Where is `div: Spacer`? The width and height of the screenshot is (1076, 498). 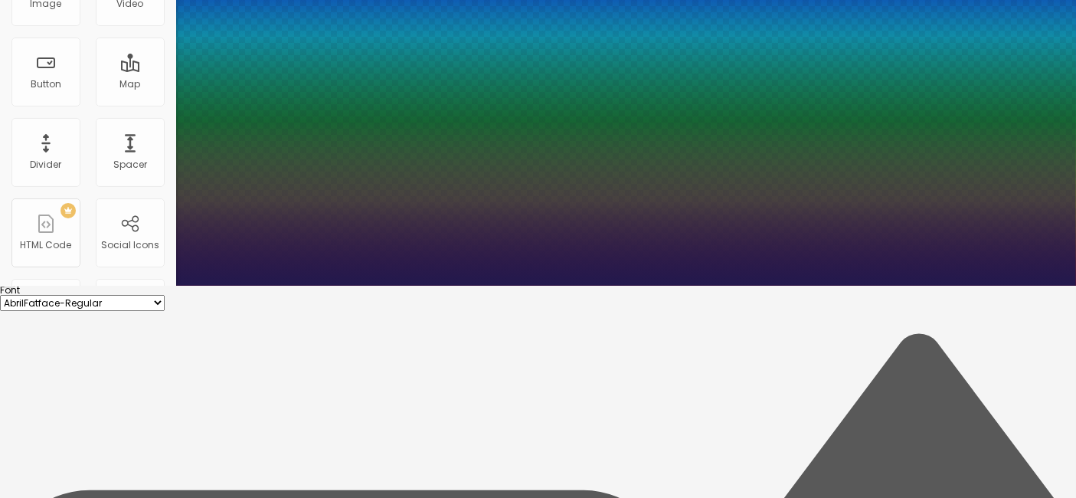 div: Spacer is located at coordinates (130, 165).